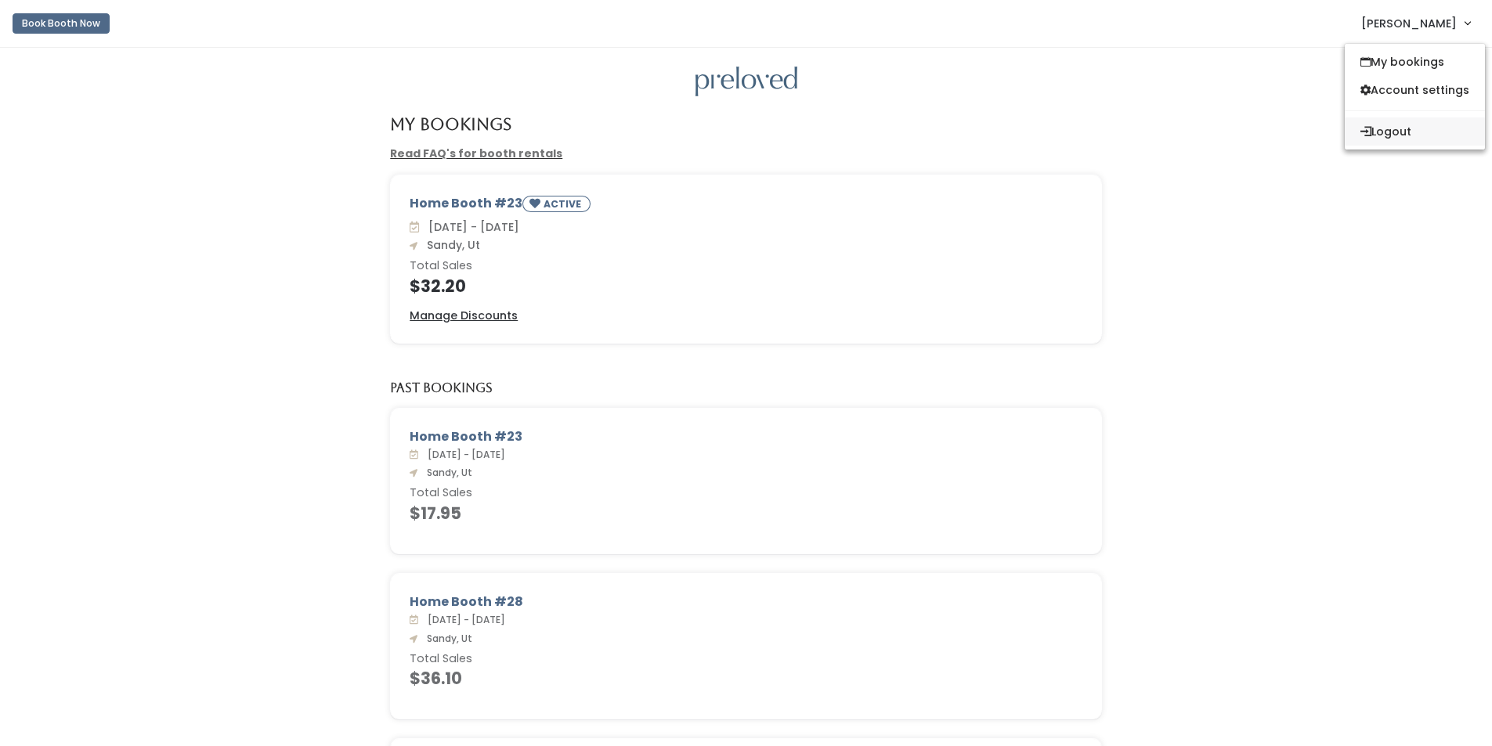 Image resolution: width=1492 pixels, height=746 pixels. Describe the element at coordinates (1415, 90) in the screenshot. I see `a: Account settings` at that location.